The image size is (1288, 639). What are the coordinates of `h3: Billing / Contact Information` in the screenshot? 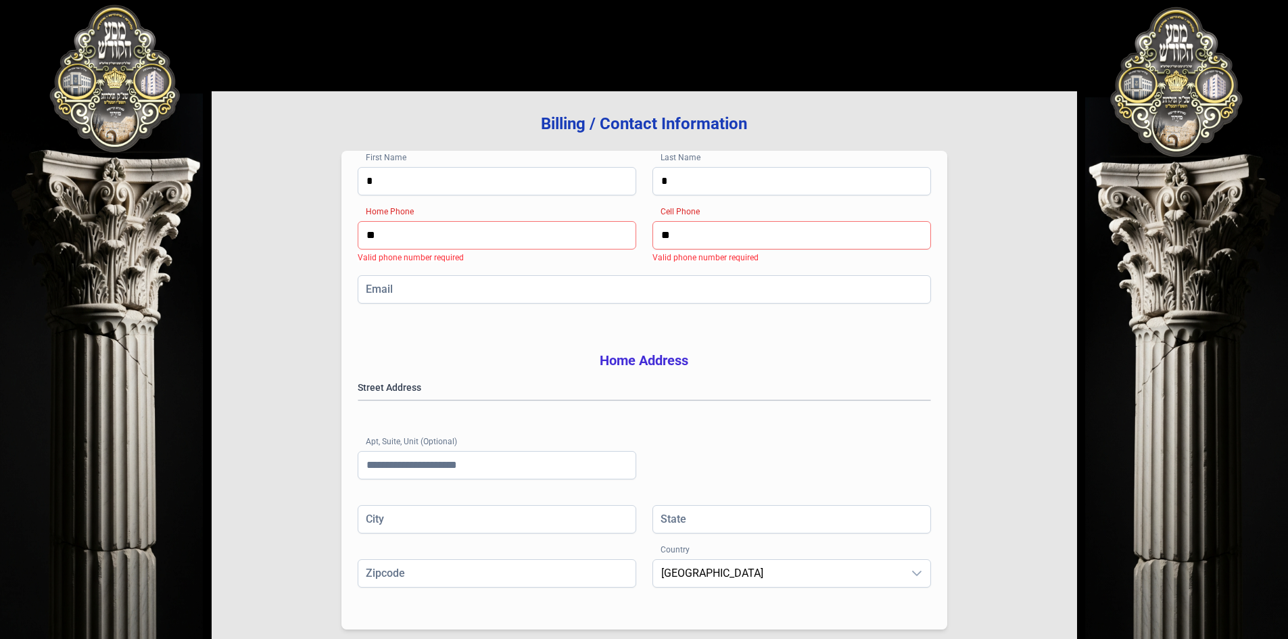 It's located at (644, 124).